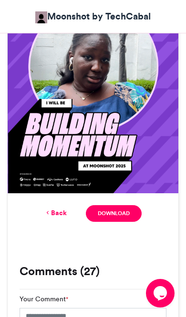 The width and height of the screenshot is (186, 317). What do you see at coordinates (113, 213) in the screenshot?
I see `a: Download` at bounding box center [113, 213].